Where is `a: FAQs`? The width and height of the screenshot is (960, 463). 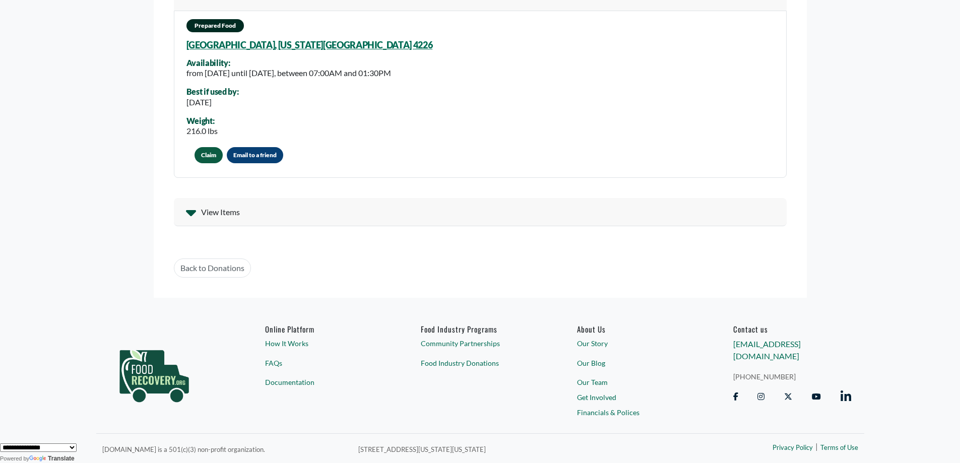
a: FAQs is located at coordinates (324, 363).